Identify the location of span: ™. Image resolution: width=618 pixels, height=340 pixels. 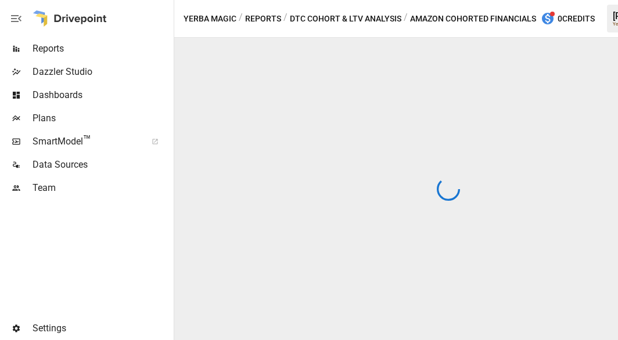
(87, 140).